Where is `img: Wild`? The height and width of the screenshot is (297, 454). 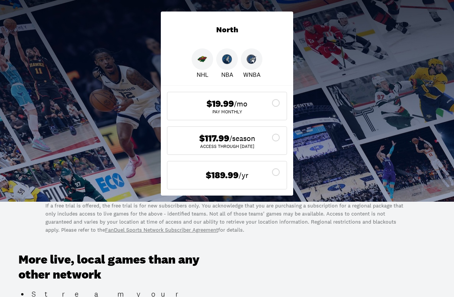 img: Wild is located at coordinates (202, 60).